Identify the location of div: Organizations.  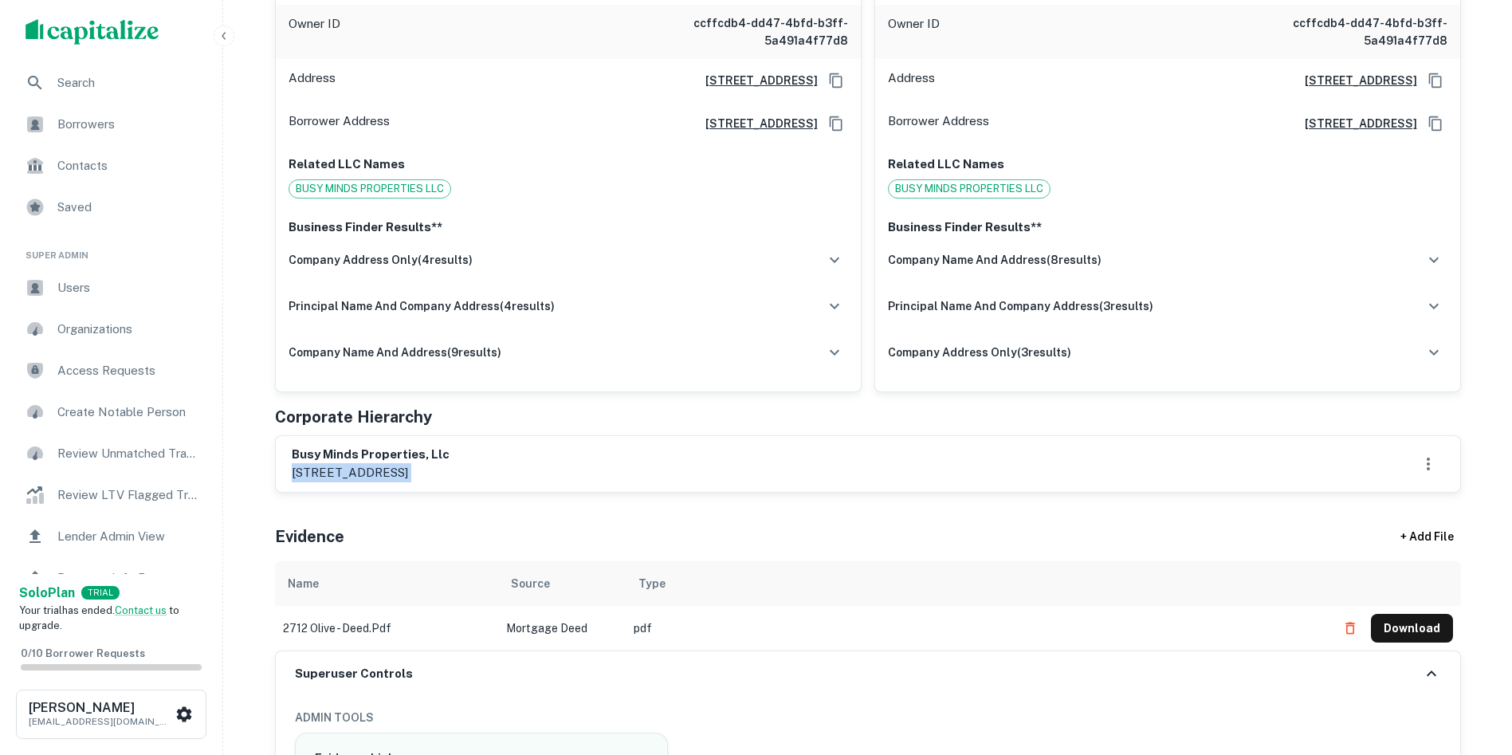
(111, 329).